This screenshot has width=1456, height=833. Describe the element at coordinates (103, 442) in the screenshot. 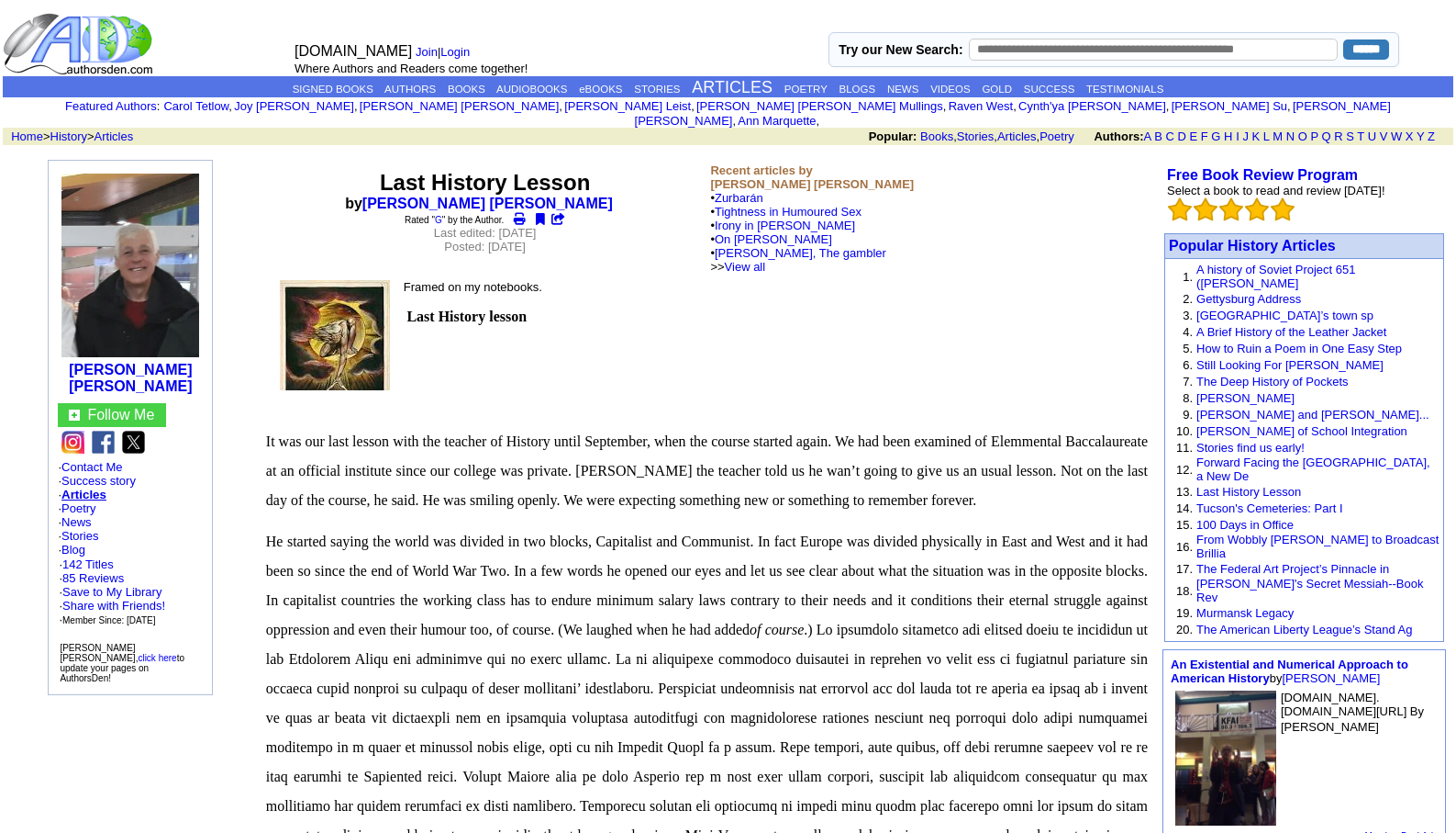

I see `img: fb.png` at that location.